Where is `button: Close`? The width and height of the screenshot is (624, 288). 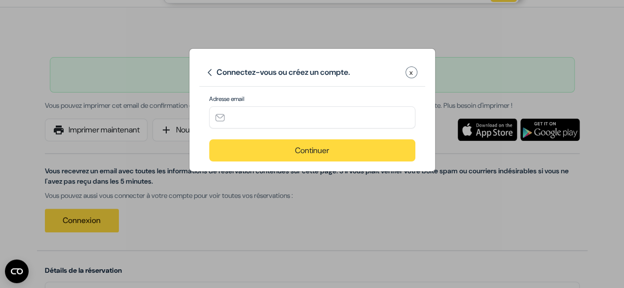 button: Close is located at coordinates (411, 72).